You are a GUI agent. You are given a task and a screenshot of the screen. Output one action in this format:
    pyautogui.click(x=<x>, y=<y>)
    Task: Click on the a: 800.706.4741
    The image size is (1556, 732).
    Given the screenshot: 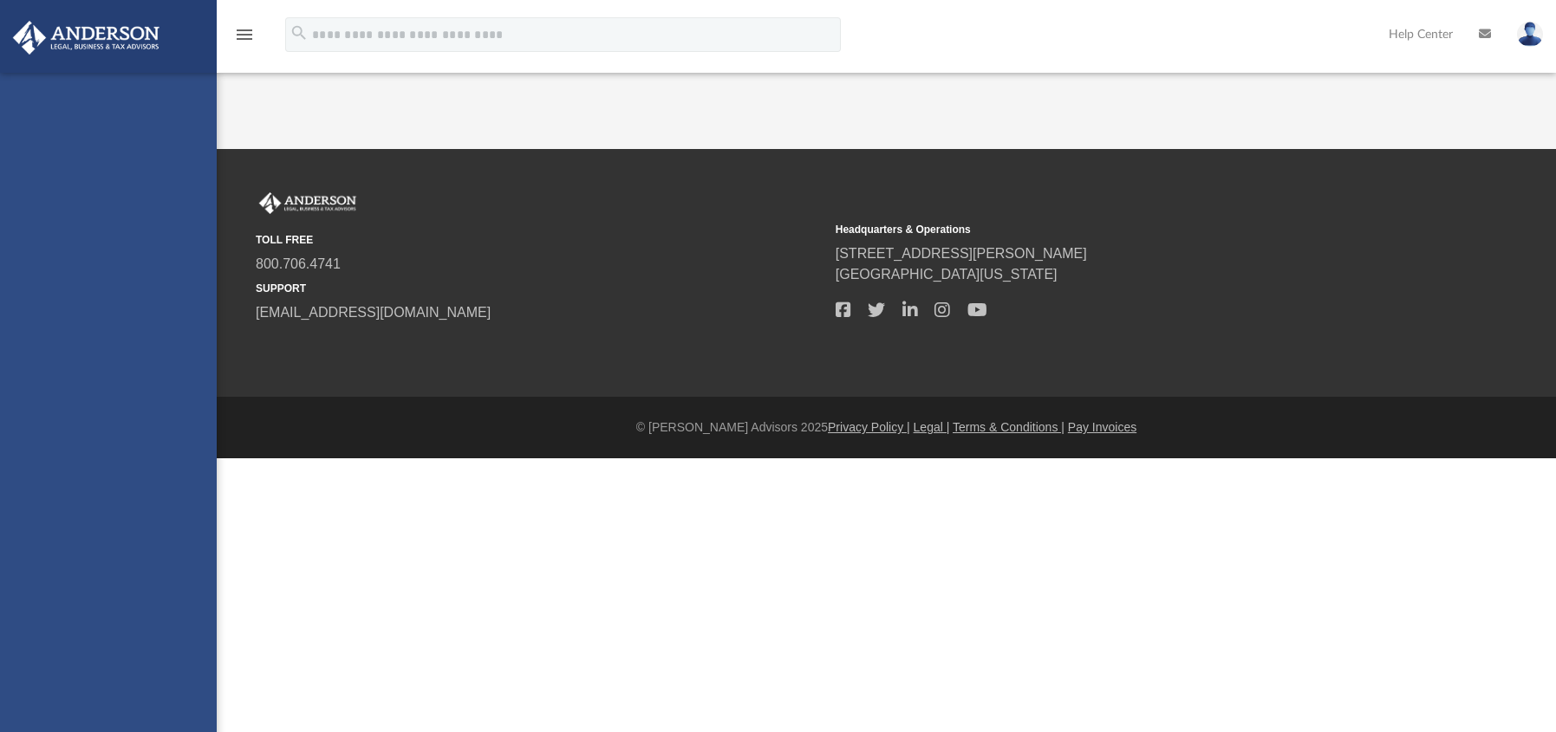 What is the action you would take?
    pyautogui.click(x=298, y=263)
    